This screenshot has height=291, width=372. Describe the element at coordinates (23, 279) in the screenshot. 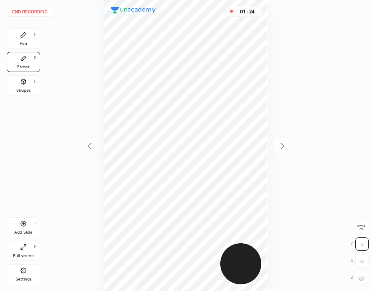

I see `div: Settings` at that location.